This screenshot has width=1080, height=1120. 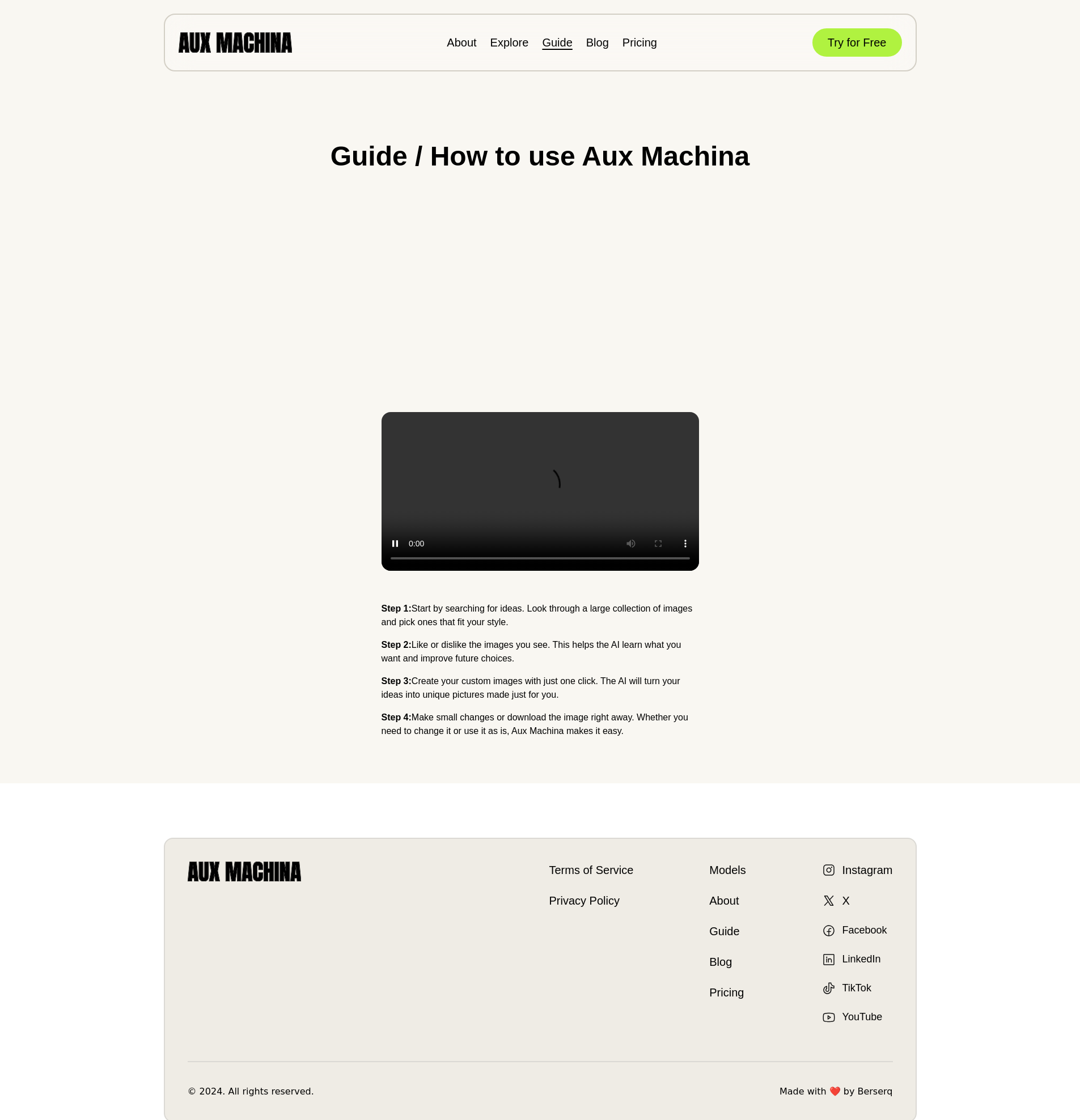 I want to click on img: AUX MACHINA, so click(x=235, y=42).